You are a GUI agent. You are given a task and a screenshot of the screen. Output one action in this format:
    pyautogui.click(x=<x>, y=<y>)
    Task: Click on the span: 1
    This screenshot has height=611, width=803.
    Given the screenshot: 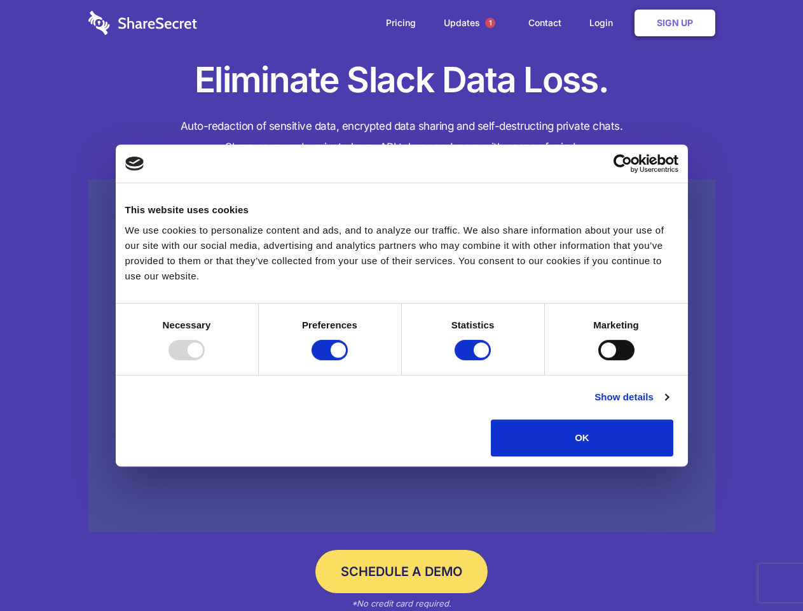 What is the action you would take?
    pyautogui.click(x=490, y=23)
    